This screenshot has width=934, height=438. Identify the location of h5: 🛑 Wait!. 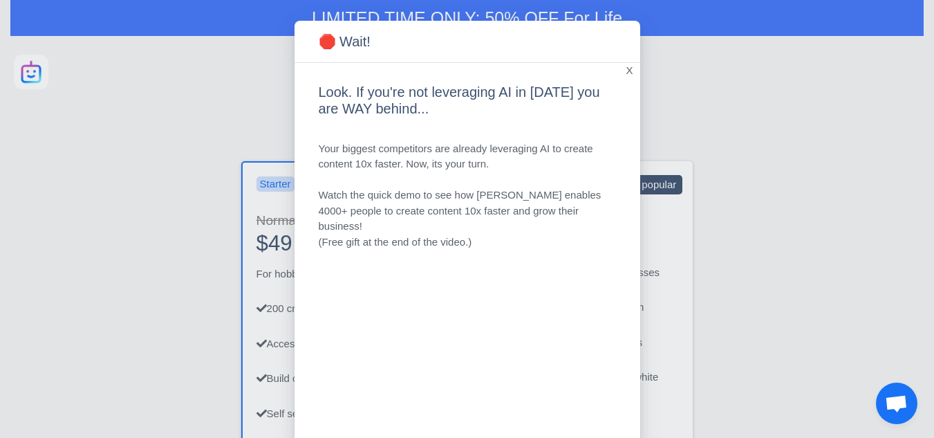
(344, 41).